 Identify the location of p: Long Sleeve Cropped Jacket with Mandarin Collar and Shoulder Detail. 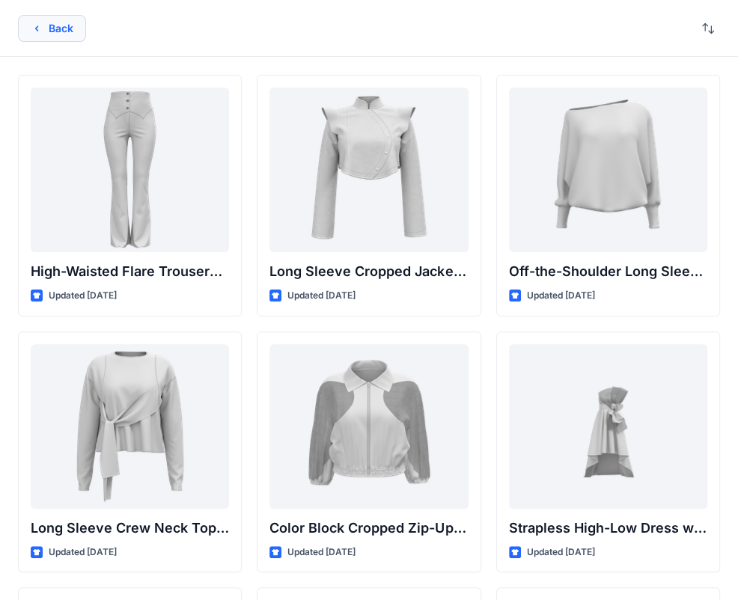
(368, 272).